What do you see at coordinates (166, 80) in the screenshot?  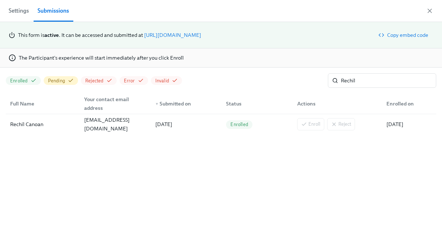 I see `button: Invalid` at bounding box center [166, 80].